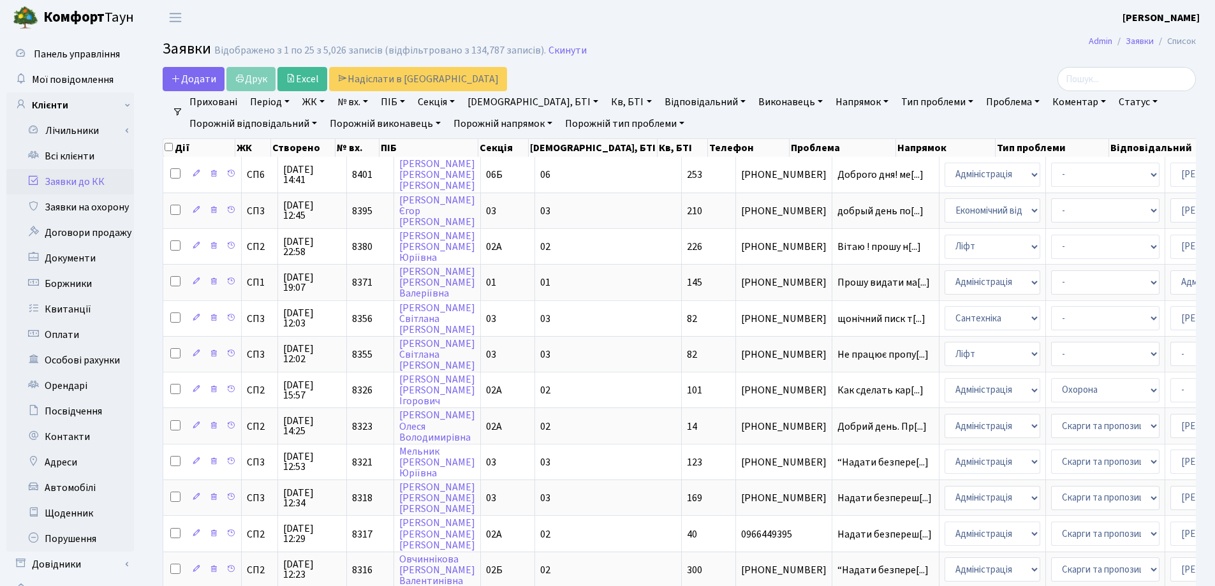  What do you see at coordinates (624, 124) in the screenshot?
I see `a: Порожній тип проблеми` at bounding box center [624, 124].